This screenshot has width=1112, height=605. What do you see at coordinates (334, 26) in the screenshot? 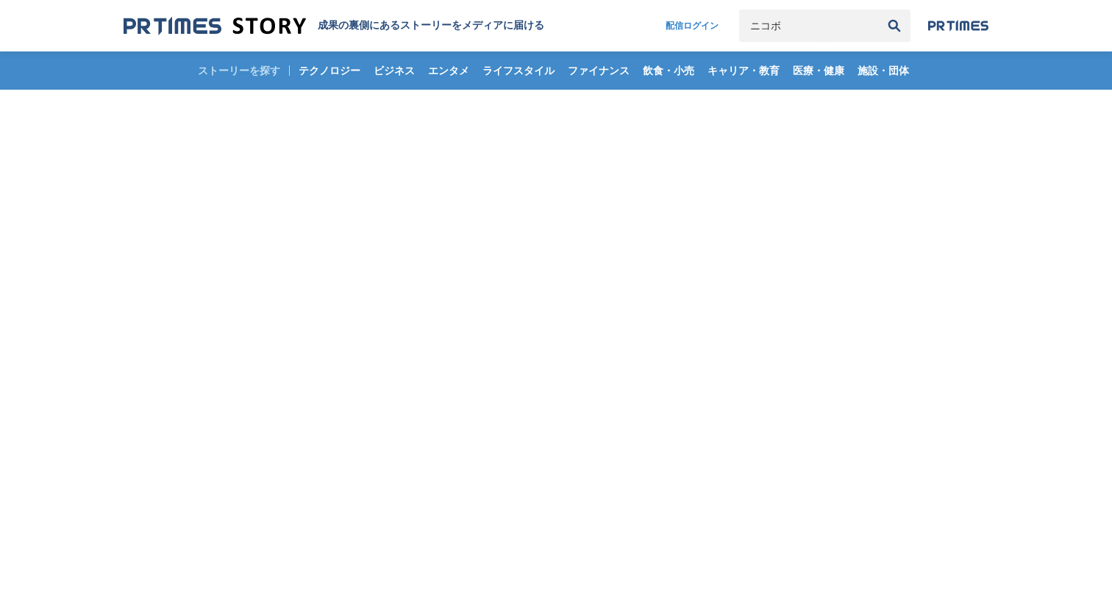
I see `a: 成果の裏側にあるストーリーをメディアに届ける 成果の裏側にあるストーリーをメディアに届ける` at bounding box center [334, 26].